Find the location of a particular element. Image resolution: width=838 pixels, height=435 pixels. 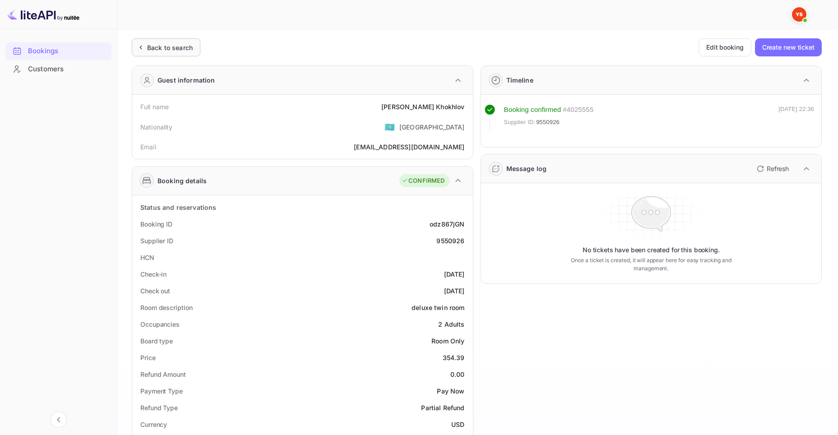

span: Supplier ID: is located at coordinates (520, 122).